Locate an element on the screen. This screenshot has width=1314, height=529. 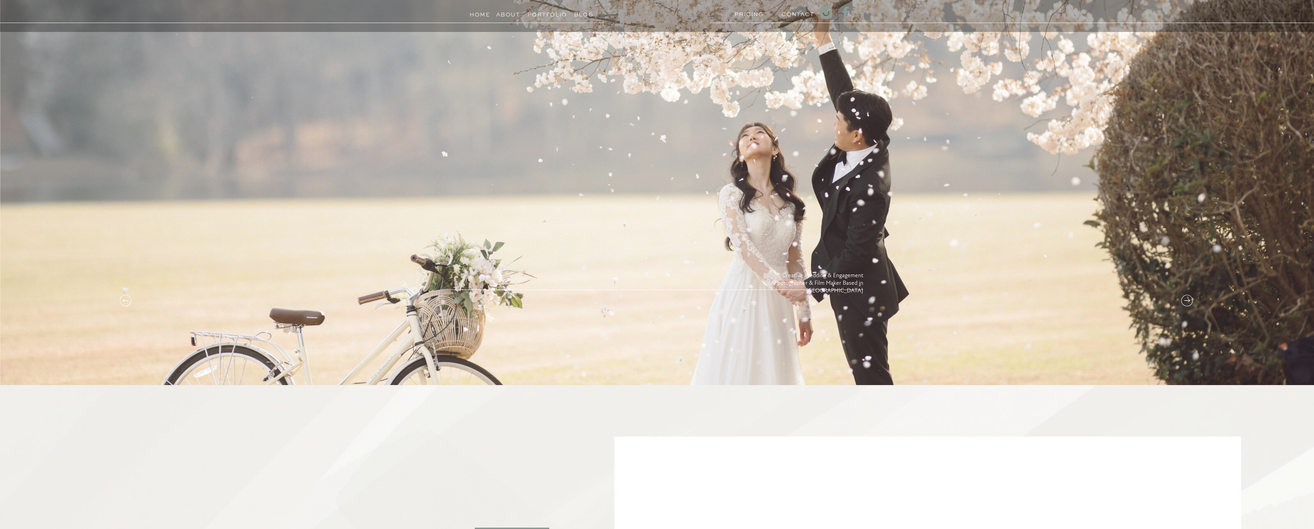
h3: About is located at coordinates (508, 13).